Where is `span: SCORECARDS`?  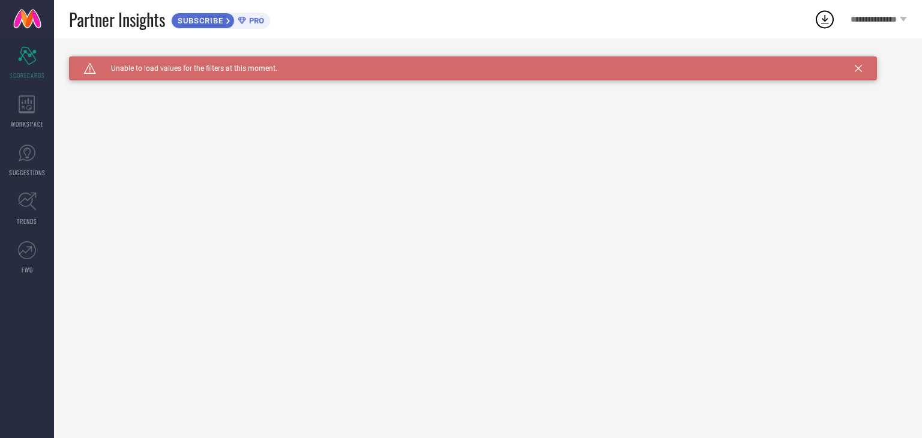
span: SCORECARDS is located at coordinates (27, 75).